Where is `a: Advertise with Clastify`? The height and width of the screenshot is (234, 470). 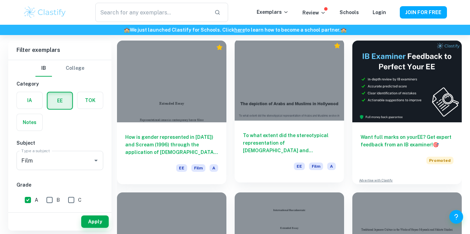 a: Advertise with Clastify is located at coordinates (376, 181).